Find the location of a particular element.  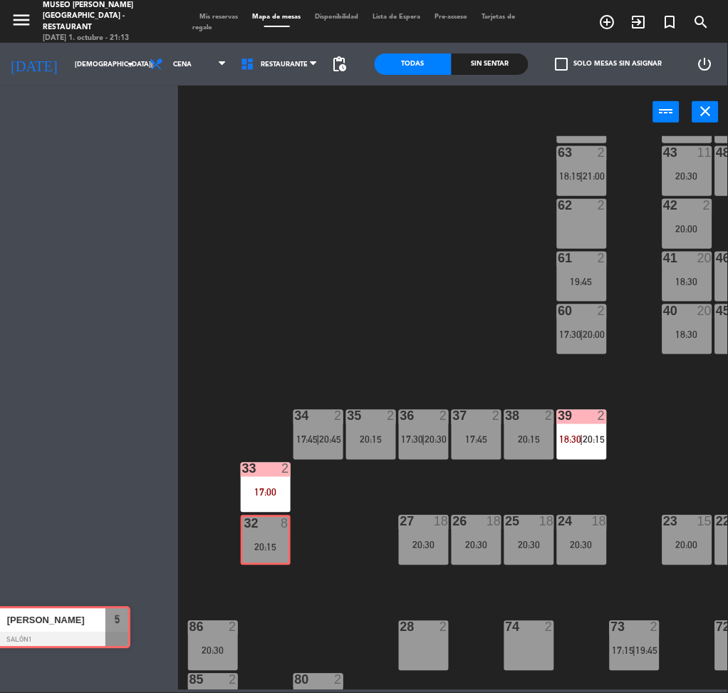

span: Tarjetas de regalo is located at coordinates (354, 22).